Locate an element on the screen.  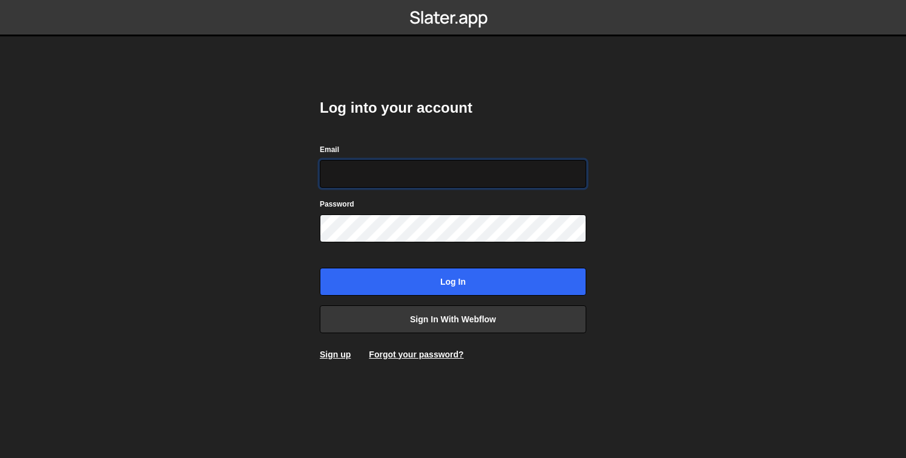
label: Email is located at coordinates (329, 150).